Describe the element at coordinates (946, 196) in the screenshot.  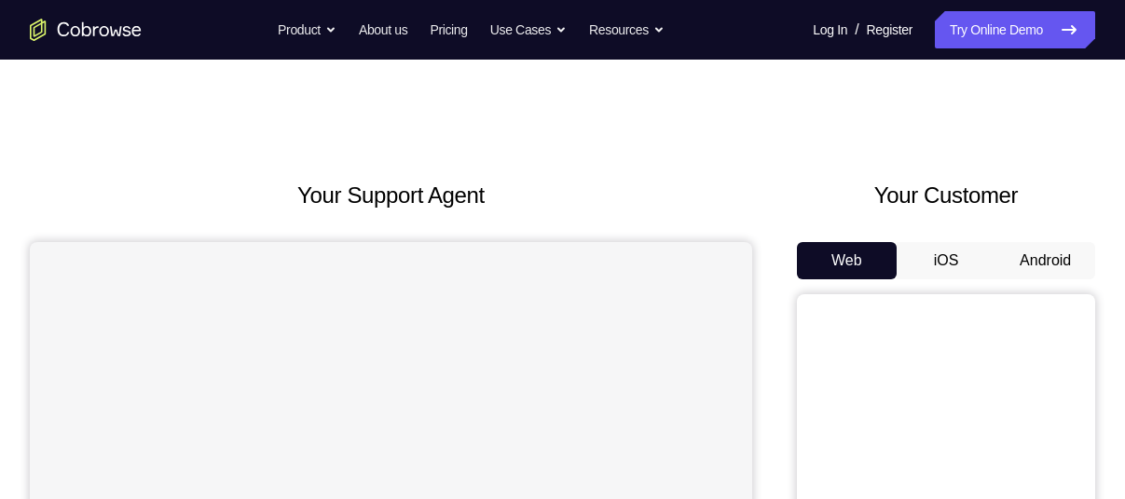
I see `h2: Your Customer` at that location.